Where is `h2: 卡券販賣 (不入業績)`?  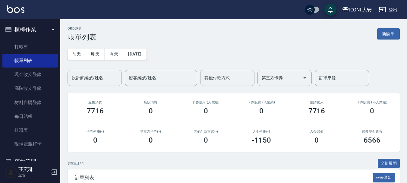
h2: 卡券販賣 (不入業績) is located at coordinates (372, 102).